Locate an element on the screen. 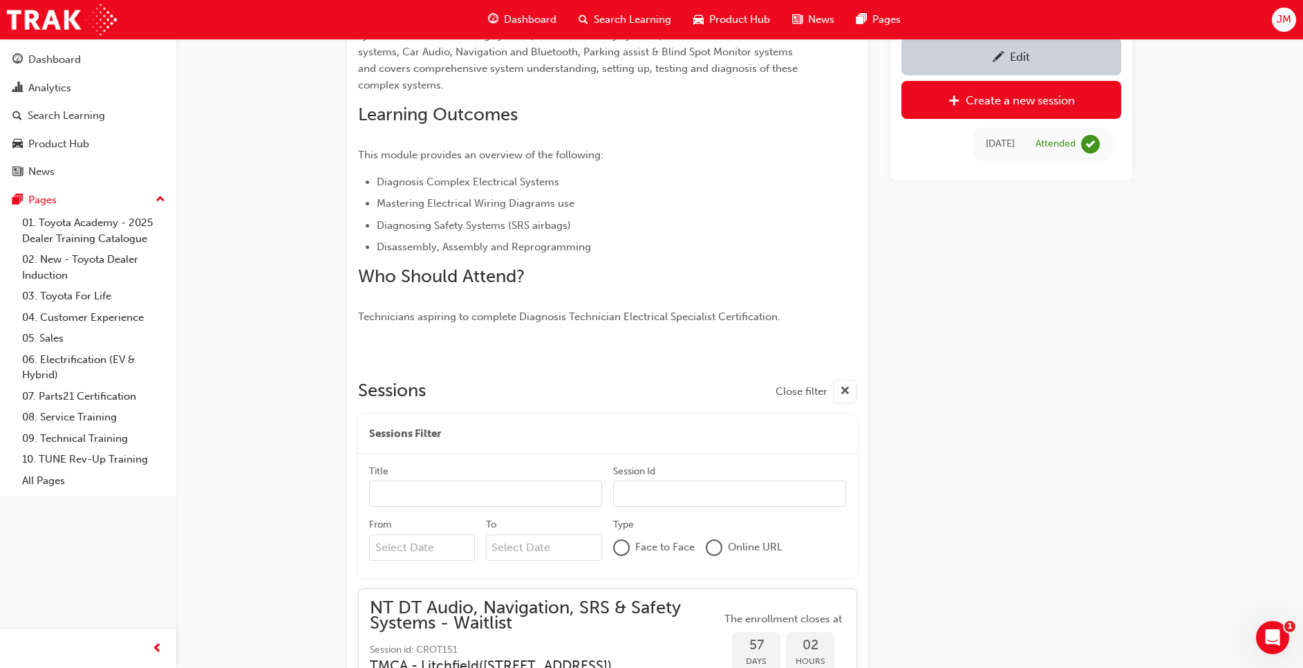 The image size is (1303, 668). a: Search Learning is located at coordinates (88, 115).